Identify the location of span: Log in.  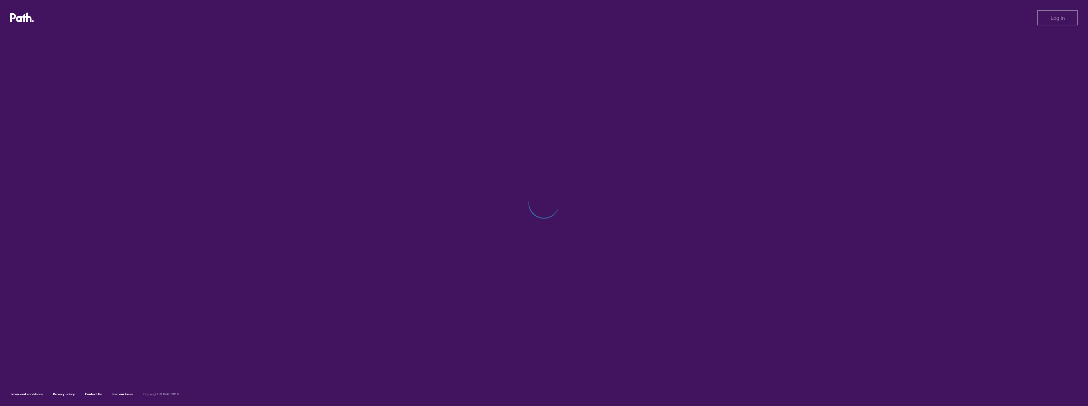
(1057, 18).